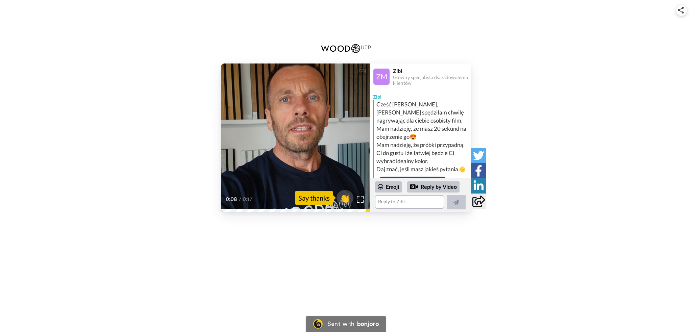 Image resolution: width=692 pixels, height=332 pixels. Describe the element at coordinates (432, 80) in the screenshot. I see `div: Główny specjalista ds. zadowolenia klientów` at that location.